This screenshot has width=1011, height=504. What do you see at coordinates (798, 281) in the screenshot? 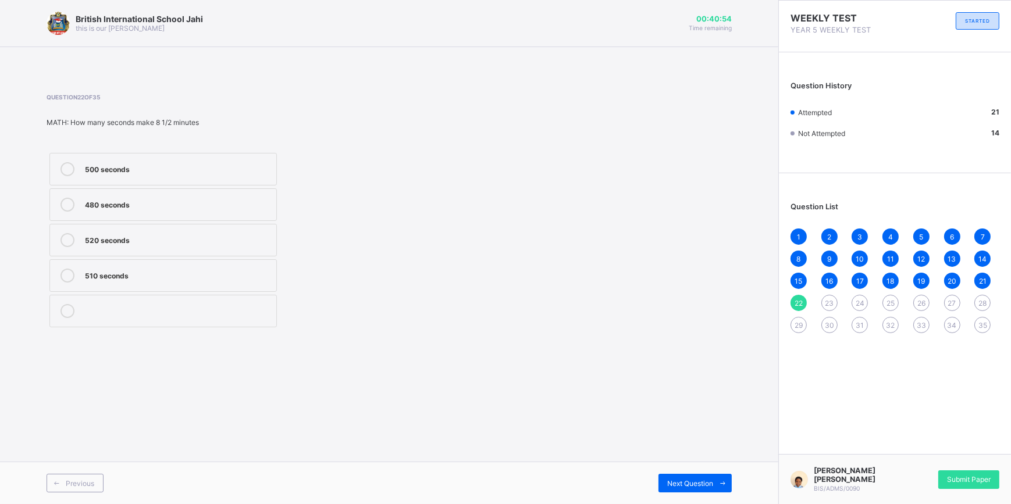
I see `span: 15` at bounding box center [798, 281].